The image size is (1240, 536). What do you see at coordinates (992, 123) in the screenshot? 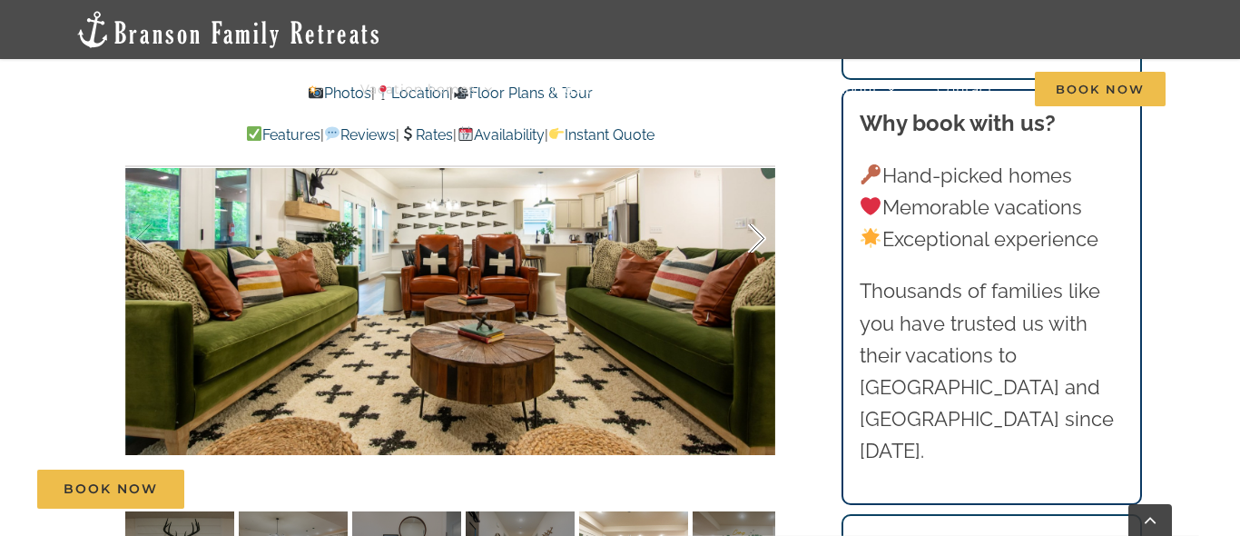
I see `h3: Why book with us?` at bounding box center [992, 123].